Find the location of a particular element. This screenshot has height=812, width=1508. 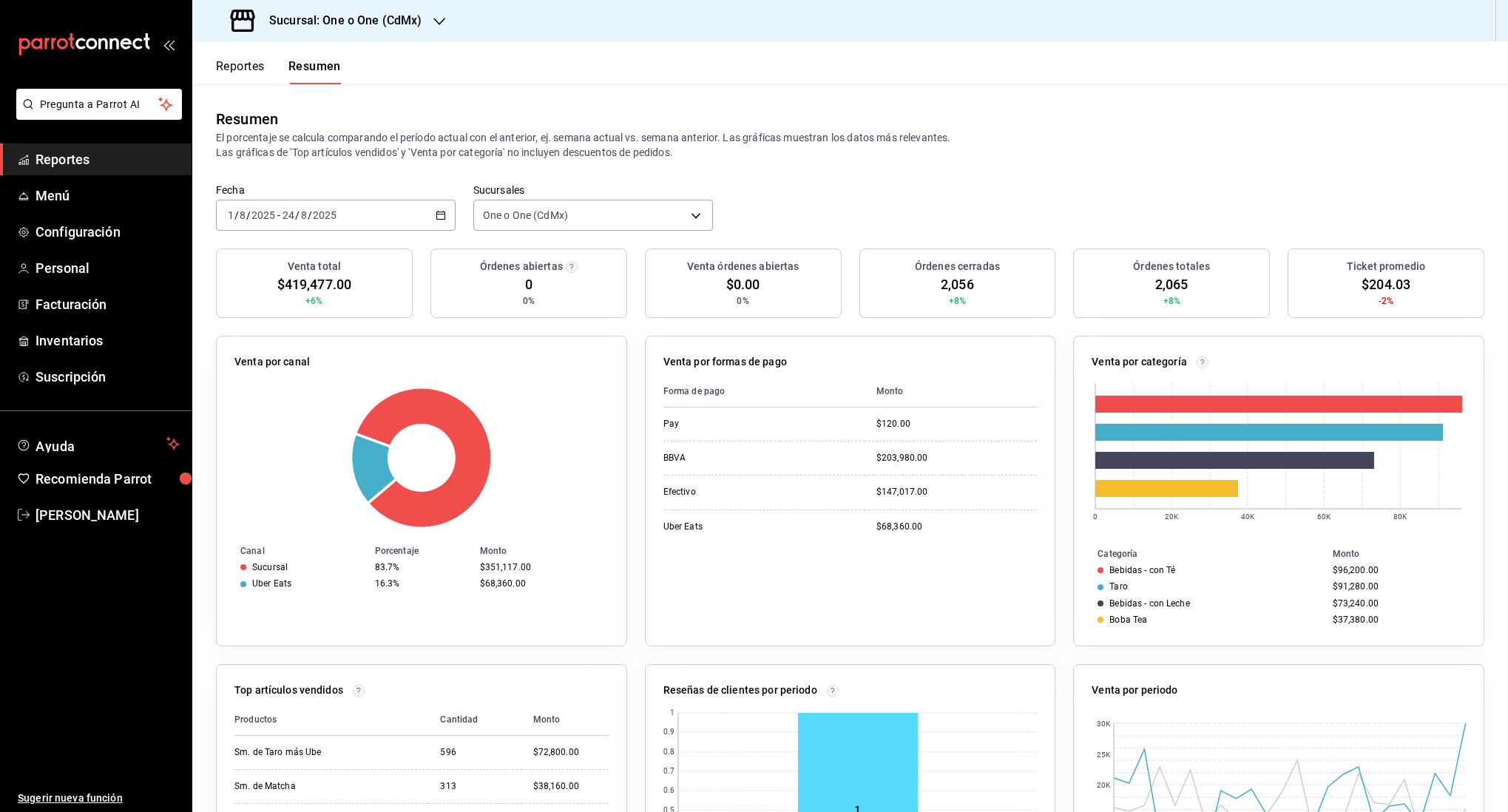

h3: Órdenes totales is located at coordinates (1172, 266).